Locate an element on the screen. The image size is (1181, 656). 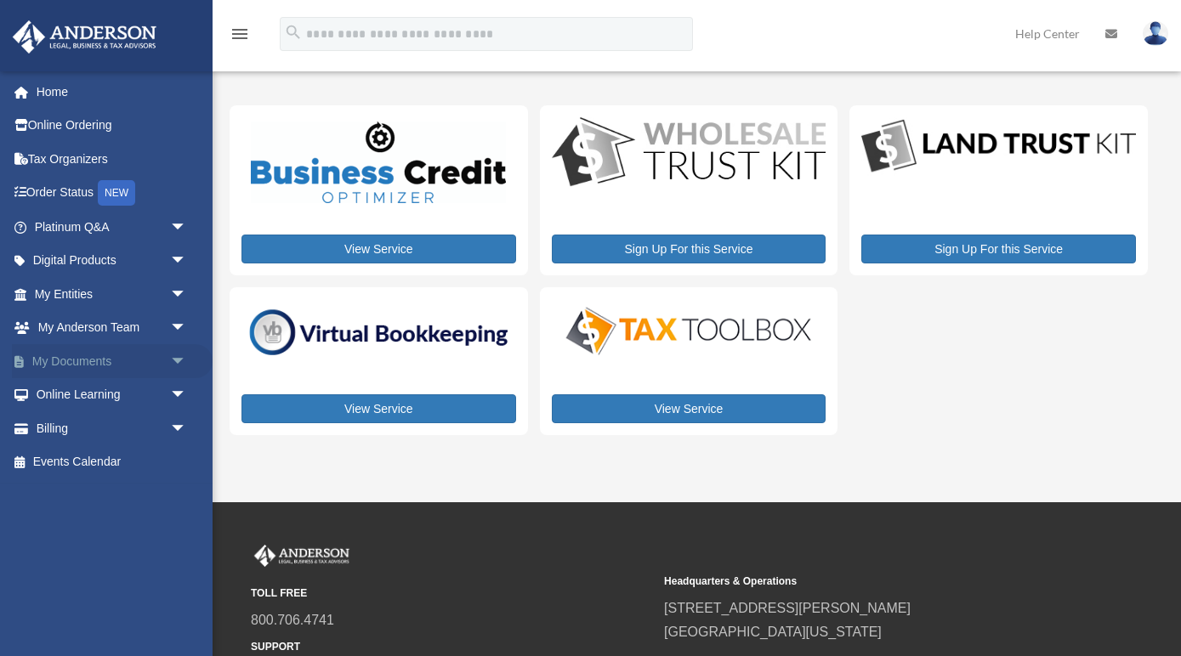
a: My Anderson Teamarrow_drop_down is located at coordinates (112, 328).